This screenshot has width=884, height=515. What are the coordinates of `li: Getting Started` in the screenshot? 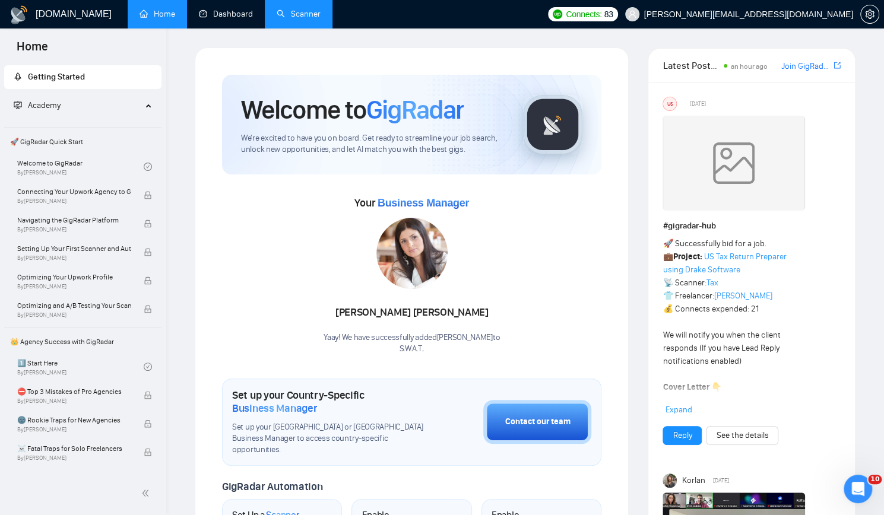 It's located at (82, 77).